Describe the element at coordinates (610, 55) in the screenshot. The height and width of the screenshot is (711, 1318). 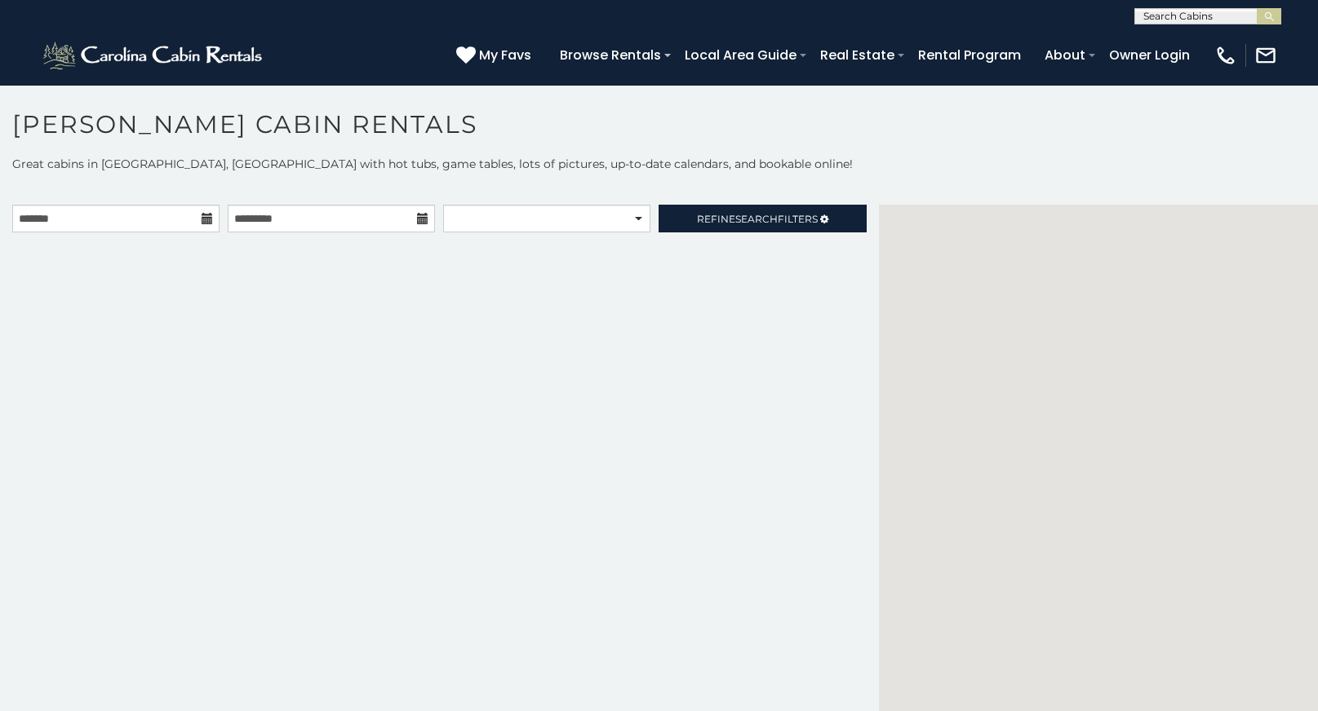
I see `a: Browse Rentals` at that location.